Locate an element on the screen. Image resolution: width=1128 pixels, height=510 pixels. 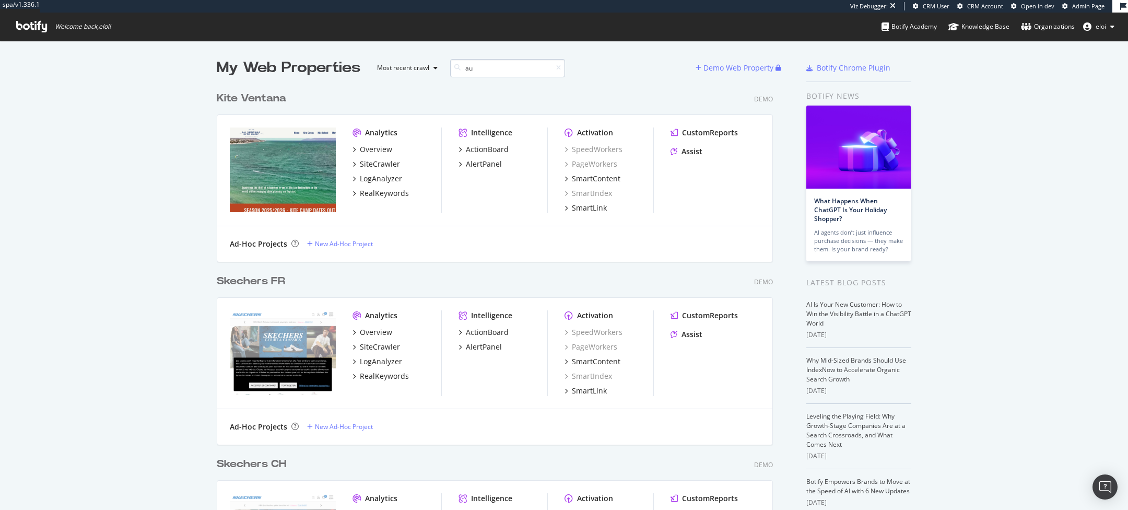
a: SmartLink is located at coordinates (585, 391).